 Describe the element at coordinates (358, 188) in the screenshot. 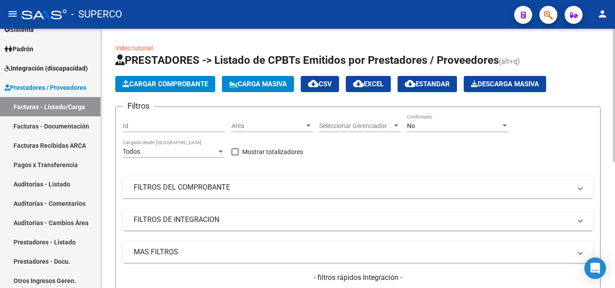

I see `mat-expansion-panel-header: FILTROS DEL COMPROBANTE` at that location.